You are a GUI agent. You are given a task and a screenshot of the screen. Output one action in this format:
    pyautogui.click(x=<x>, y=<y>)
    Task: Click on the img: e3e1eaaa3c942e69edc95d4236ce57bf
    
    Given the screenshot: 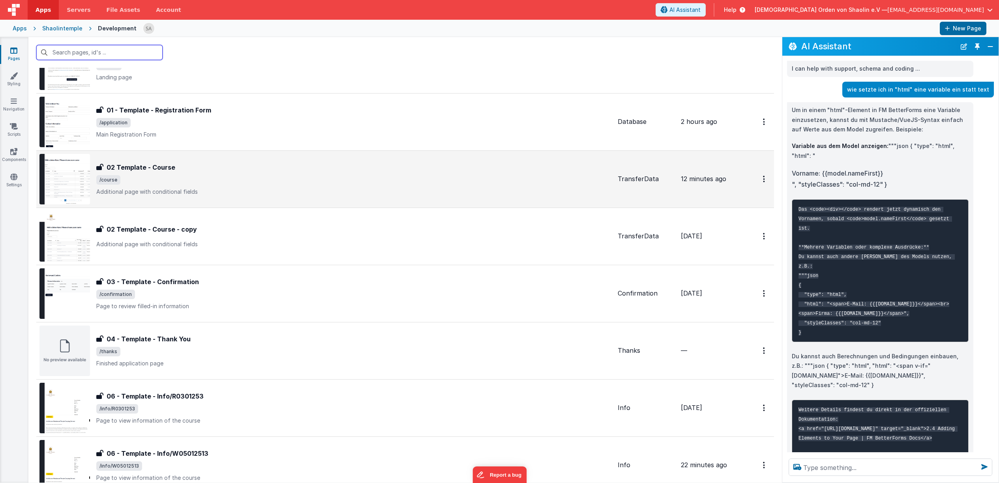 What is the action you would take?
    pyautogui.click(x=149, y=28)
    